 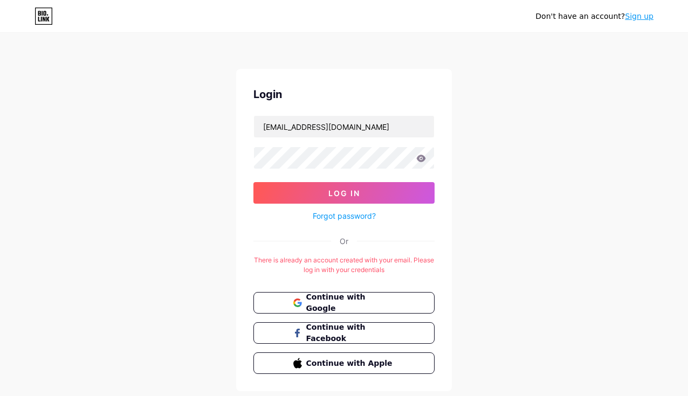 What do you see at coordinates (344, 193) in the screenshot?
I see `button: Log In` at bounding box center [344, 193].